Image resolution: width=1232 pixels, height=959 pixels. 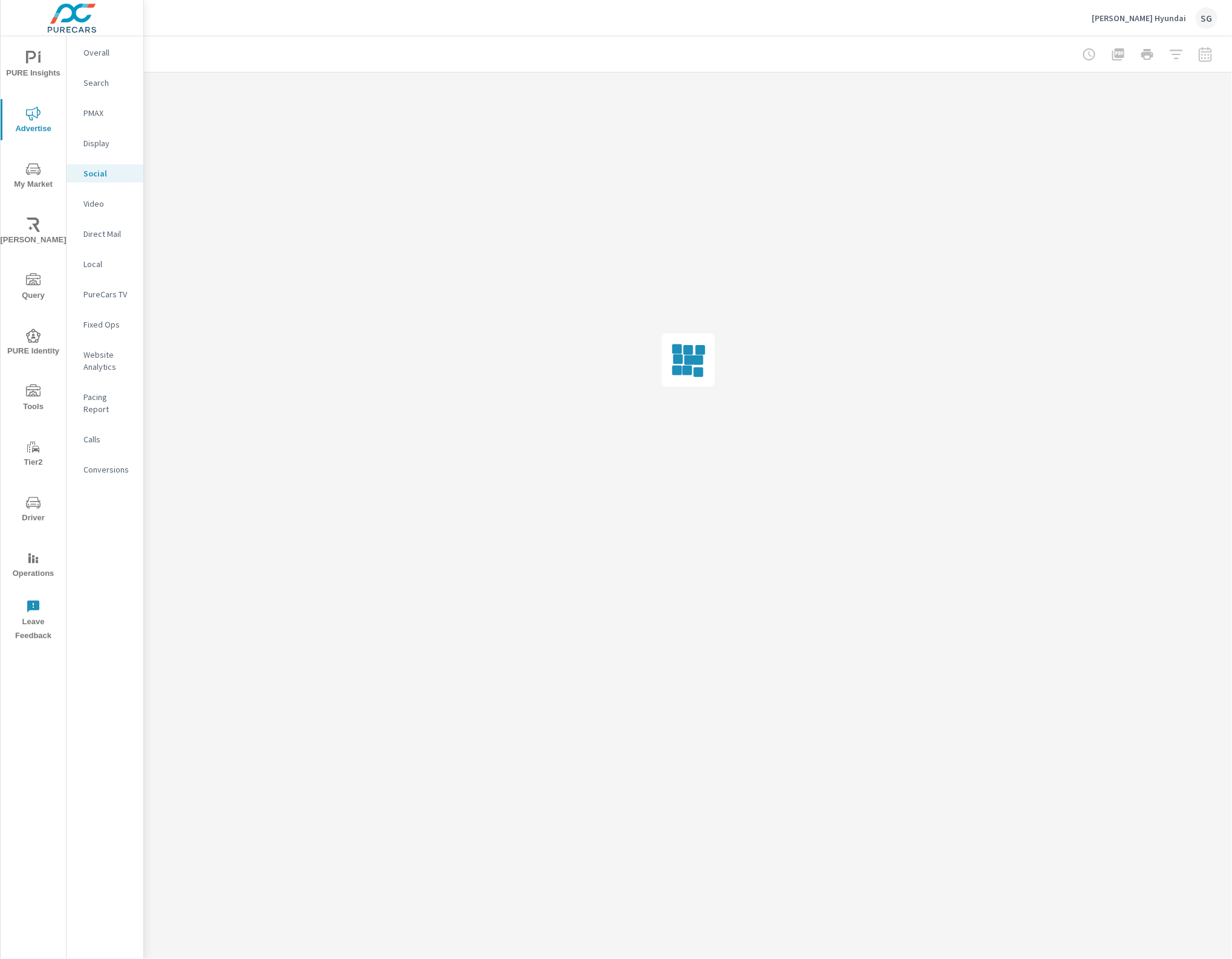 I want to click on div: Overall, so click(x=105, y=53).